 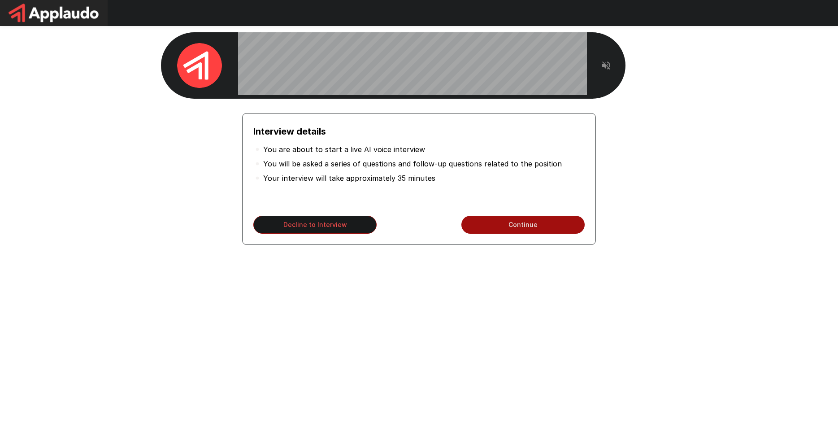 I want to click on button: Continue, so click(x=523, y=225).